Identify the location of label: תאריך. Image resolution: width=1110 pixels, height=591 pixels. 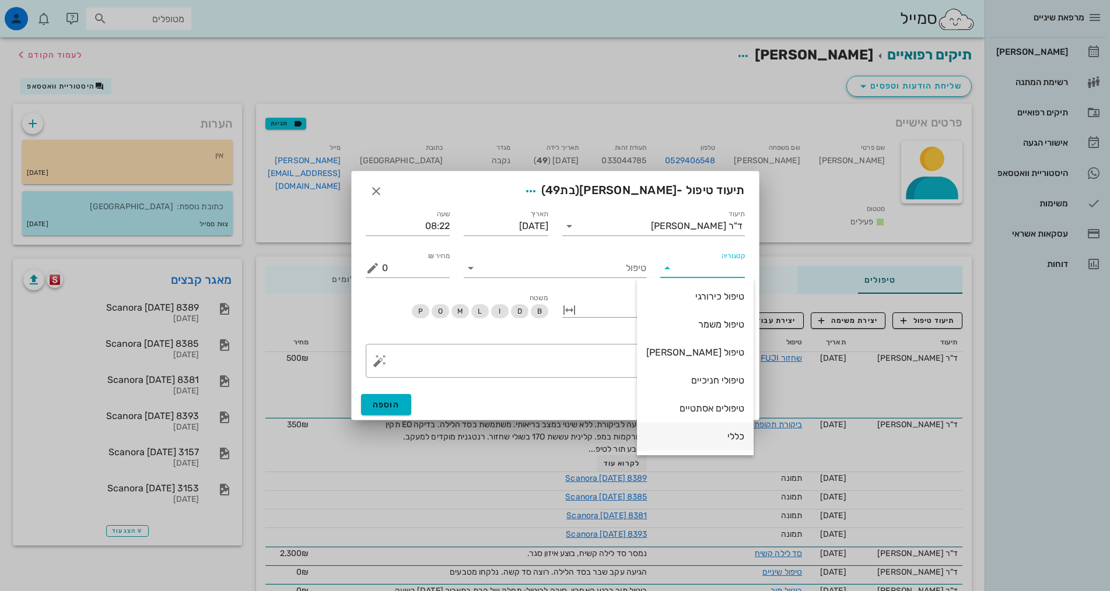
(539, 214).